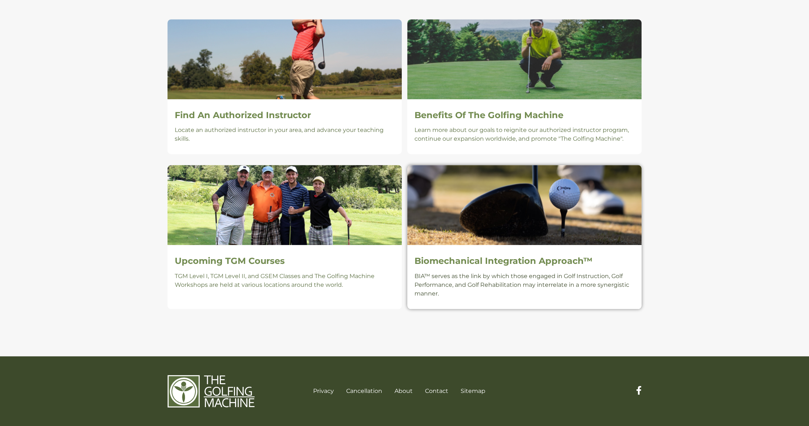 The height and width of the screenshot is (426, 809). I want to click on a: About, so click(404, 391).